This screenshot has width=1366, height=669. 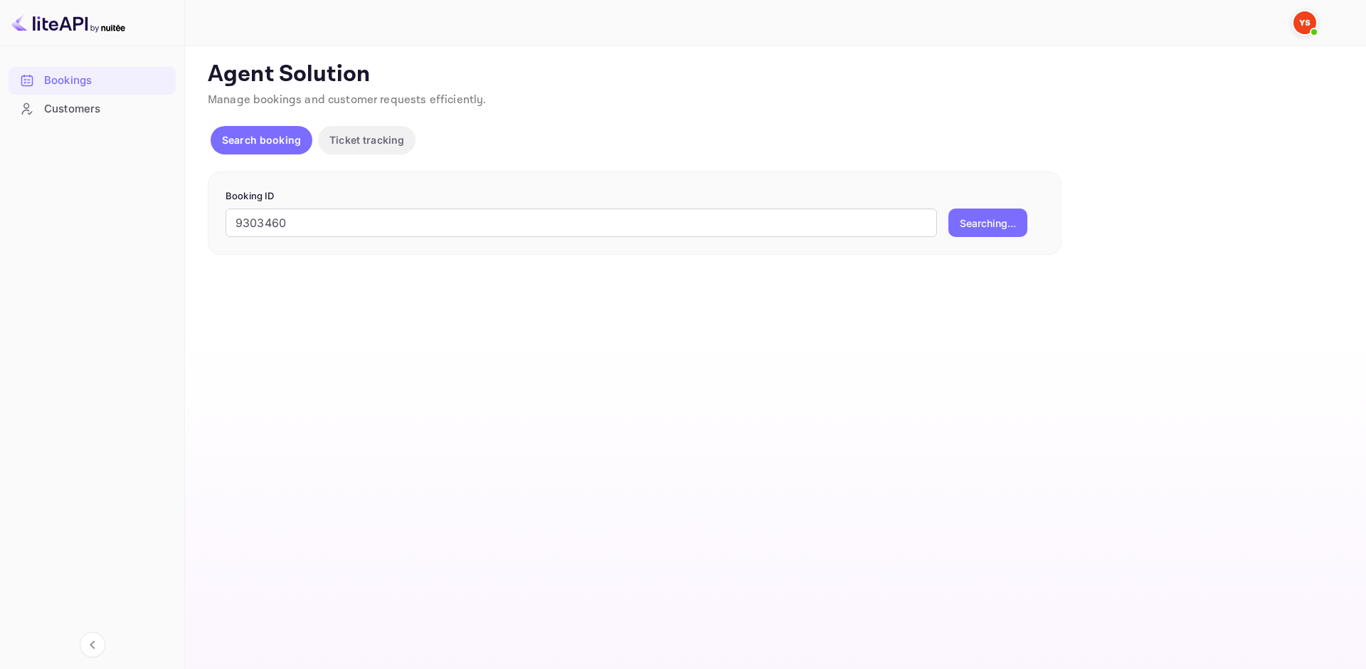 I want to click on p: Ticket tracking, so click(x=366, y=139).